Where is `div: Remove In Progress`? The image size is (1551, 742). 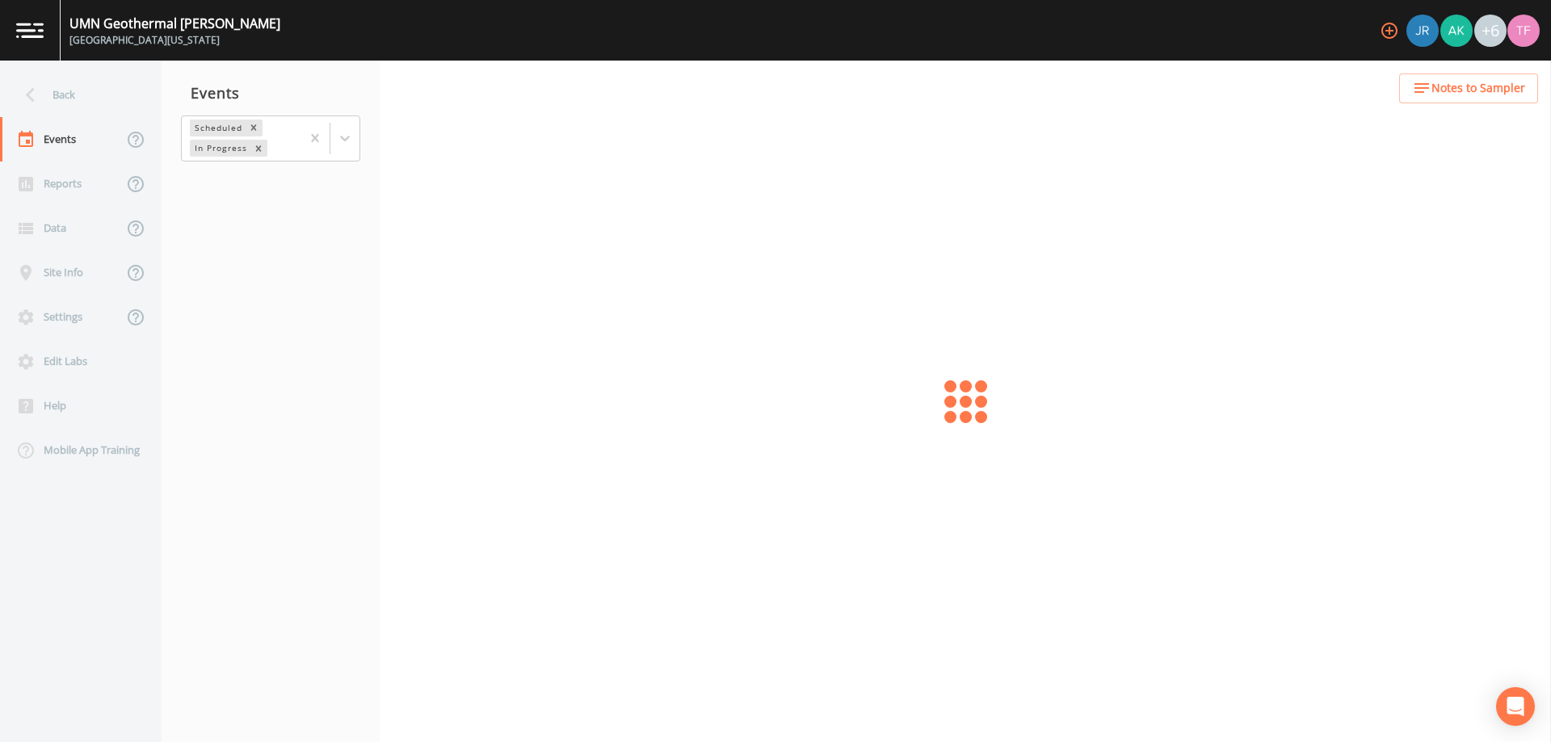
div: Remove In Progress is located at coordinates (258, 148).